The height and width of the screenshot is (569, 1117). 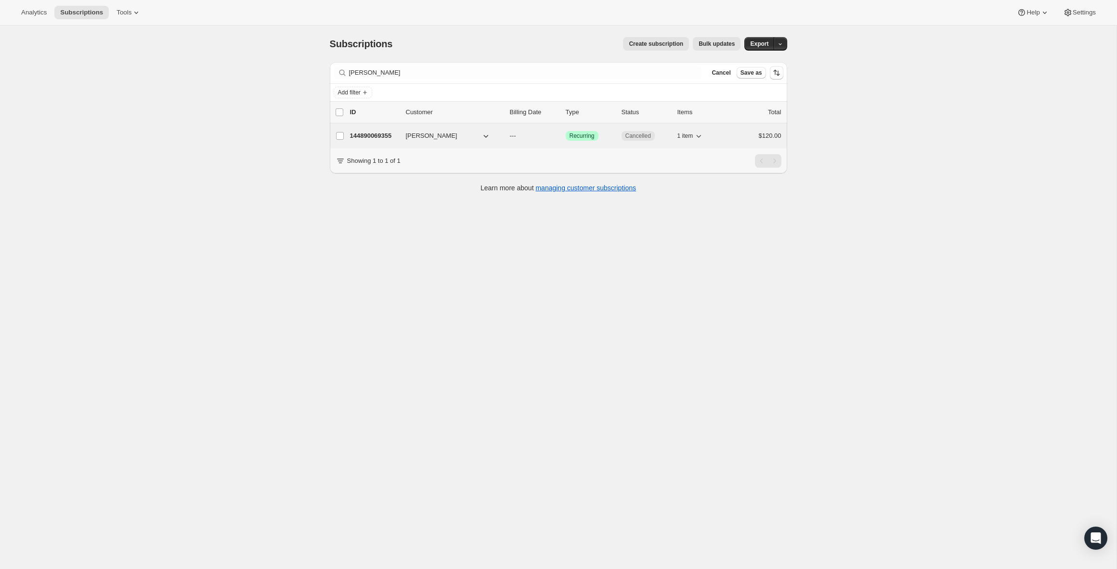 I want to click on p: Status, so click(x=646, y=112).